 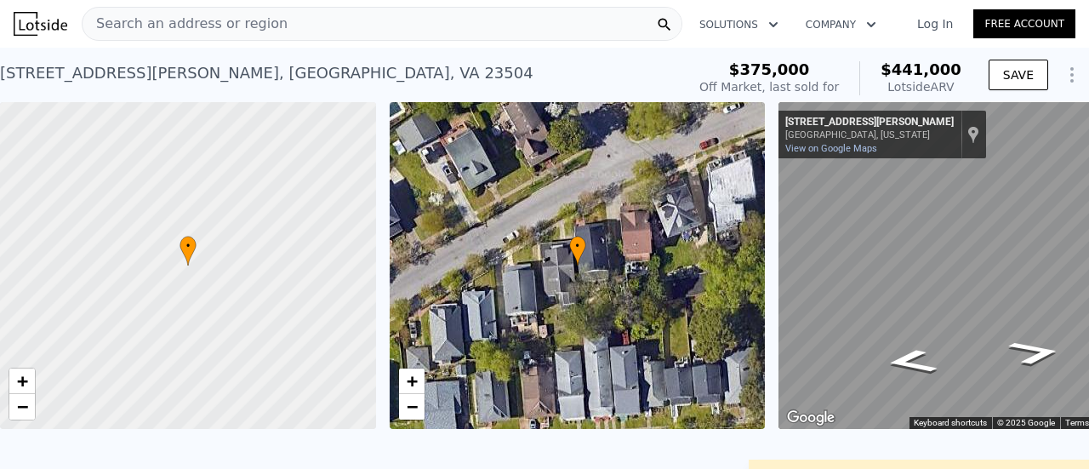 What do you see at coordinates (921, 69) in the screenshot?
I see `span: $441,000` at bounding box center [921, 69].